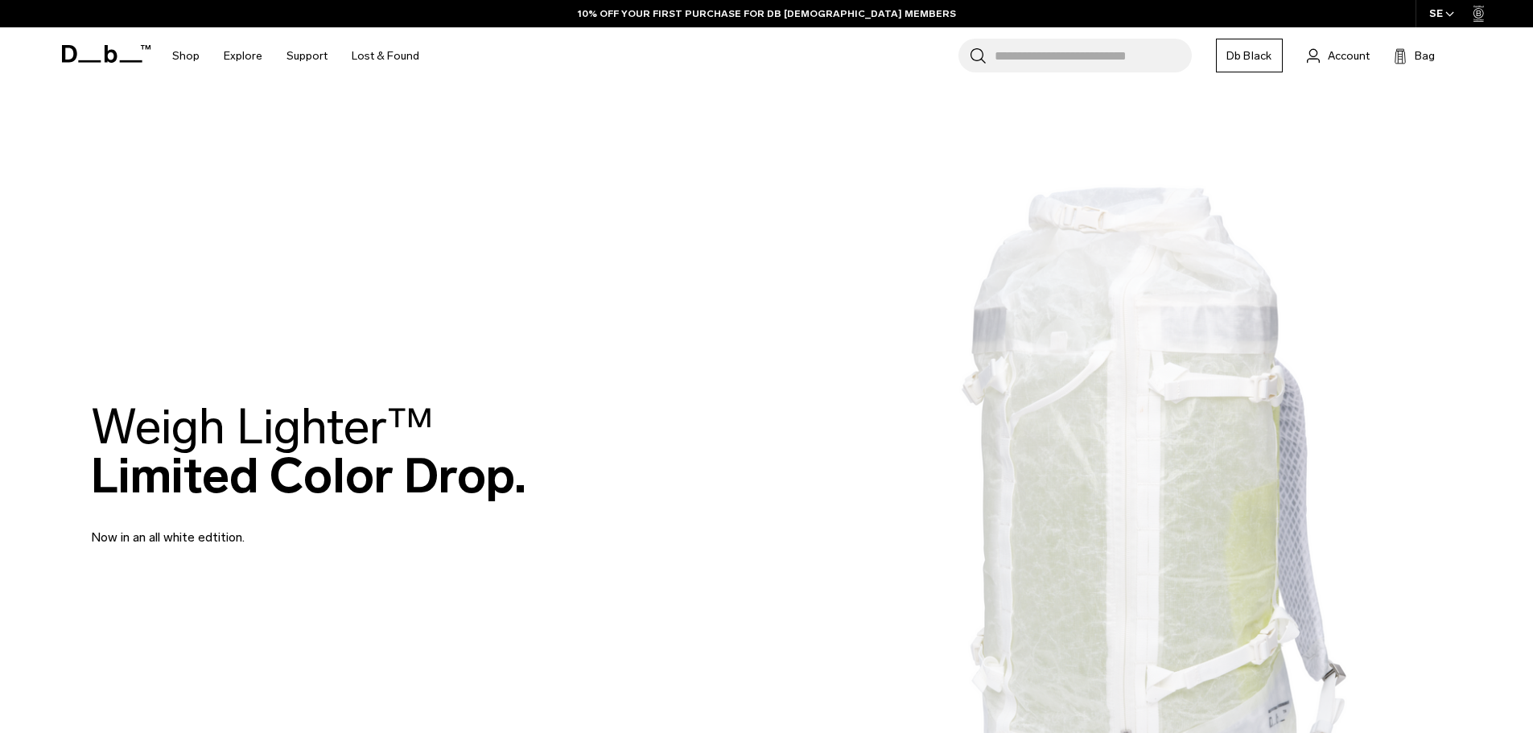 The height and width of the screenshot is (733, 1533). I want to click on a: Support, so click(307, 56).